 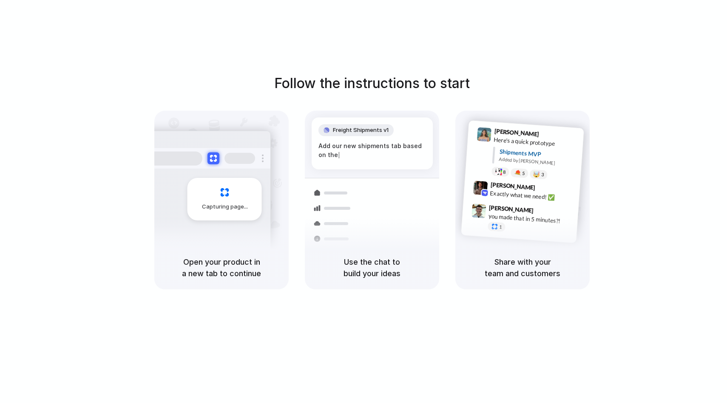 What do you see at coordinates (538, 154) in the screenshot?
I see `div: Shipments MVP` at bounding box center [538, 154].